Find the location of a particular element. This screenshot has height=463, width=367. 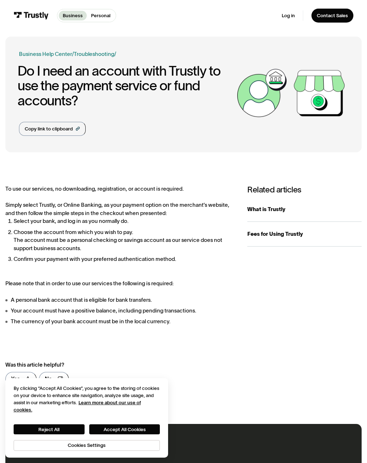

a: No is located at coordinates (54, 379).